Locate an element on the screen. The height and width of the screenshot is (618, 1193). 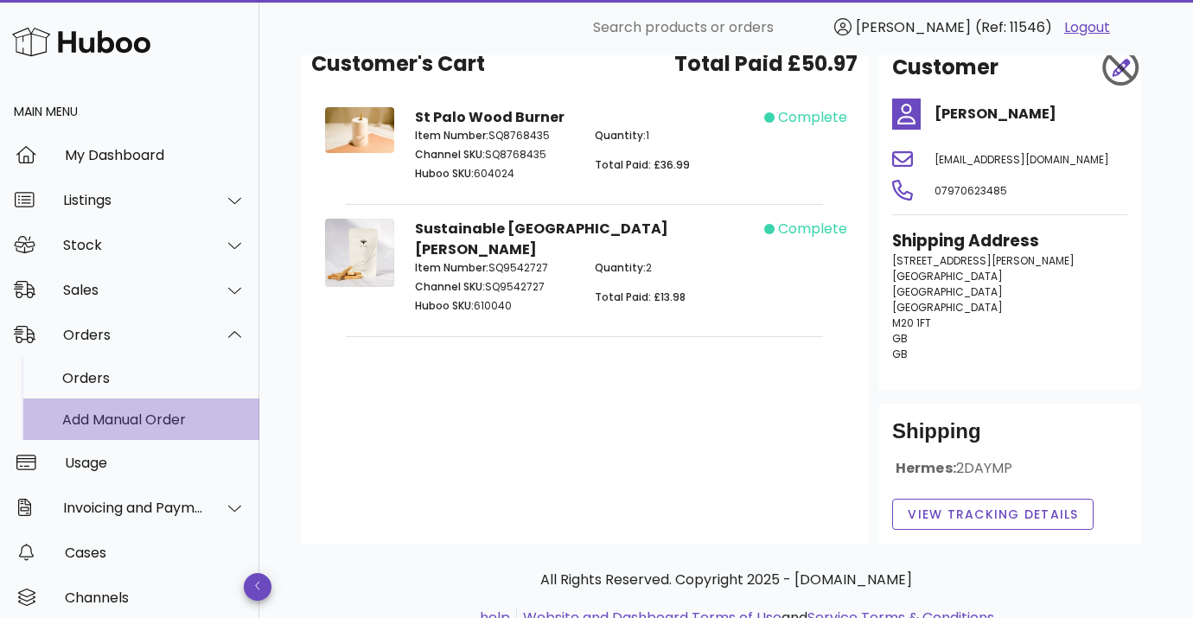
h2: Customer is located at coordinates (945, 67).